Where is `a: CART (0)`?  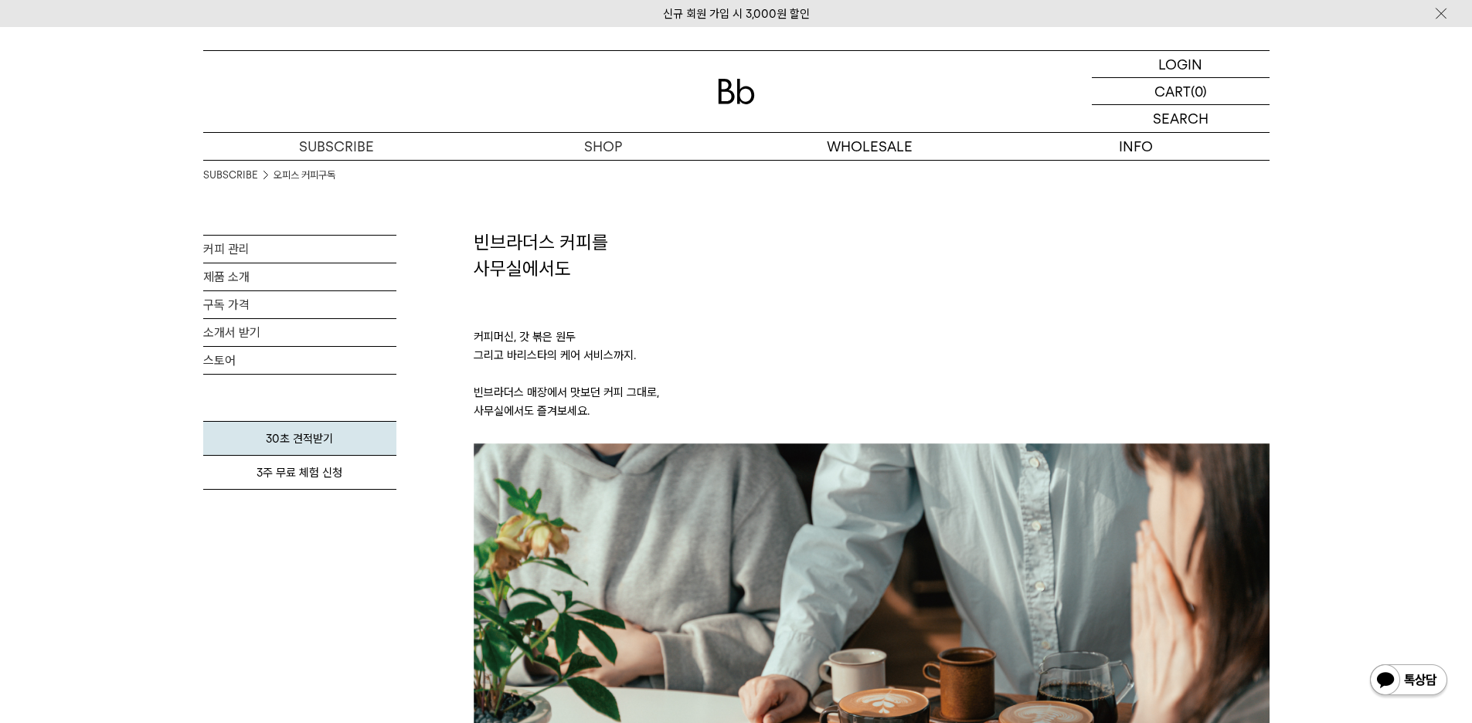 a: CART (0) is located at coordinates (1181, 91).